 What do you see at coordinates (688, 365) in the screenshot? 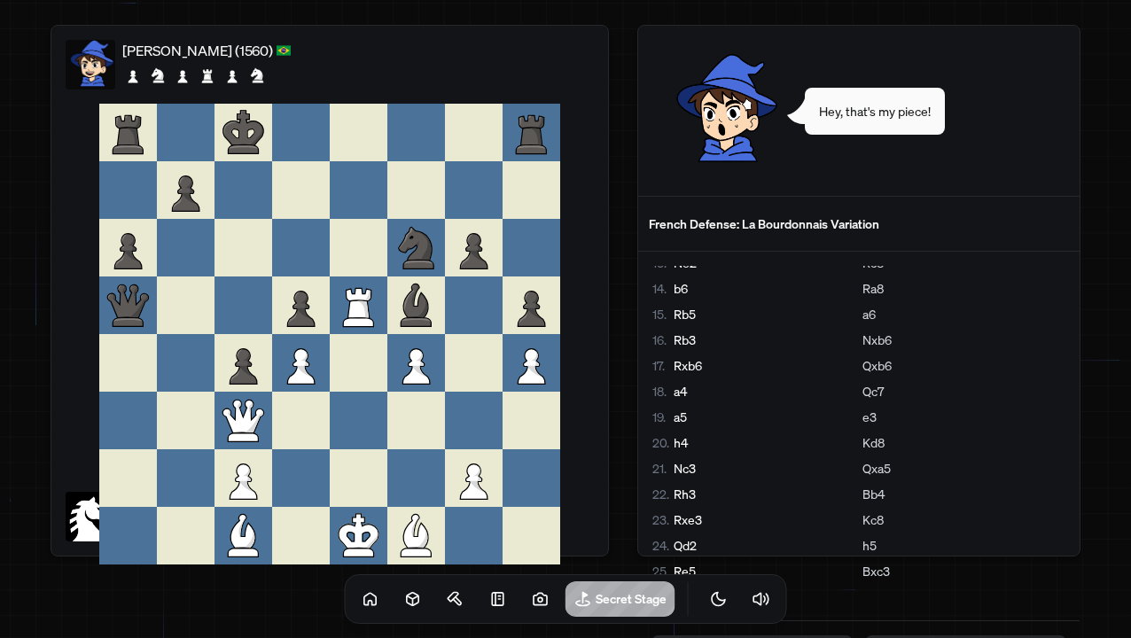
I see `span: Rxb6` at bounding box center [688, 365].